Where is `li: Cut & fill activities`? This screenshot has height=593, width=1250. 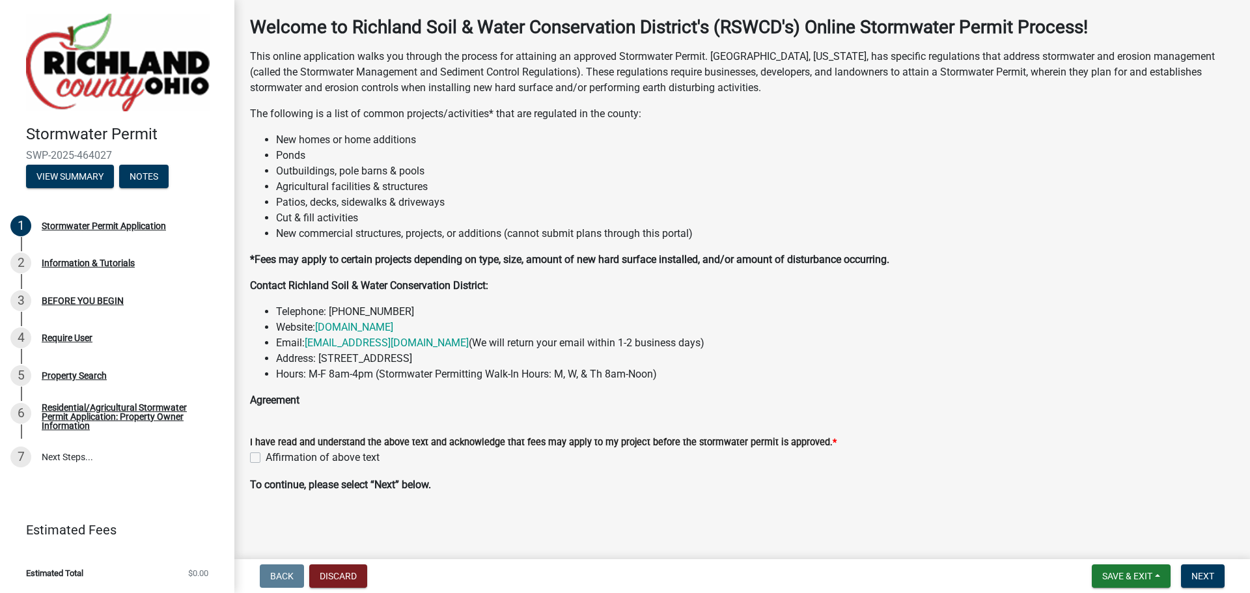
li: Cut & fill activities is located at coordinates (755, 218).